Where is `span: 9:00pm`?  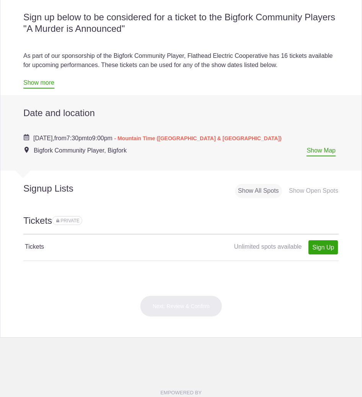
span: 9:00pm is located at coordinates (102, 138).